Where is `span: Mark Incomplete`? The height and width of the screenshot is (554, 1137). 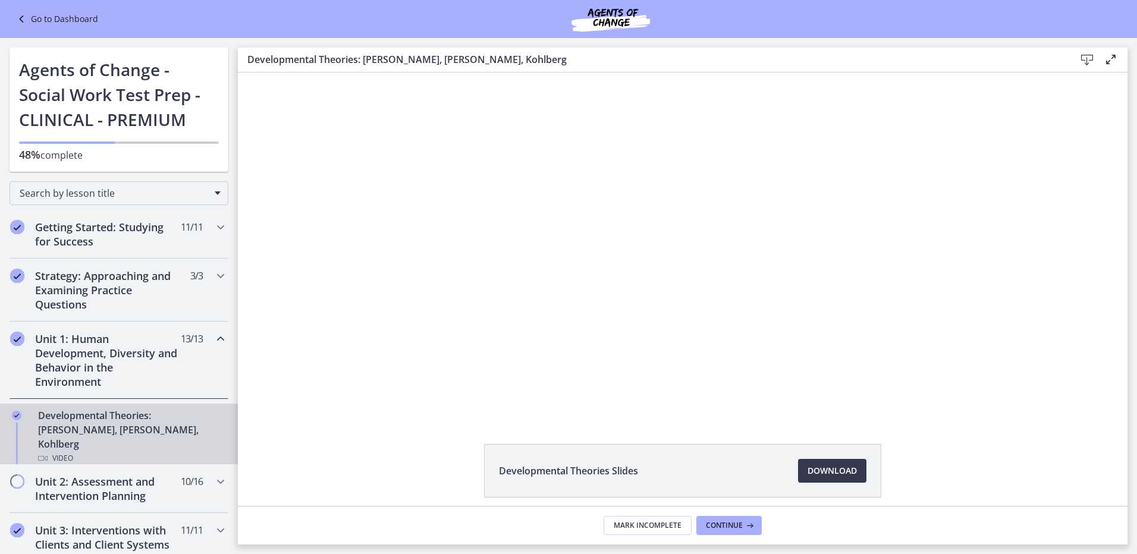
span: Mark Incomplete is located at coordinates (648, 526).